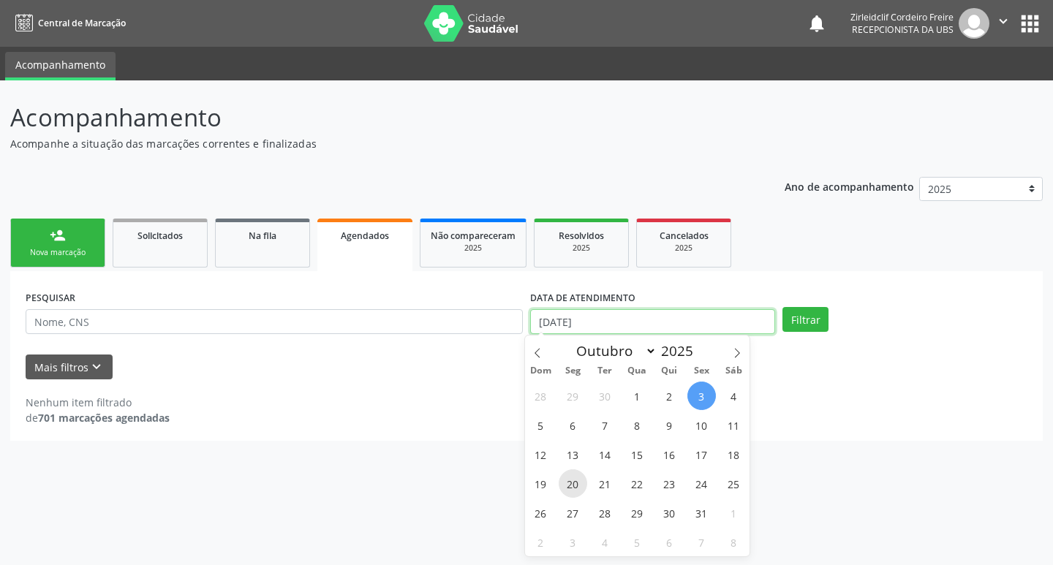  Describe the element at coordinates (605, 425) in the screenshot. I see `span: Outubro 7, 2025` at that location.